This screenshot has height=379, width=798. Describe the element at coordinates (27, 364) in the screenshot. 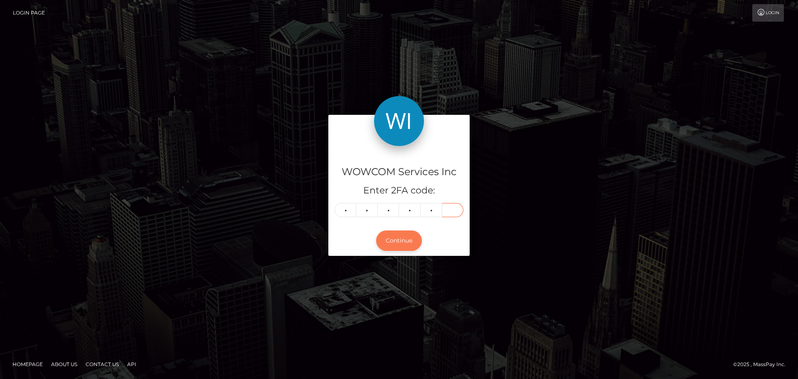

I see `a: Homepage` at that location.